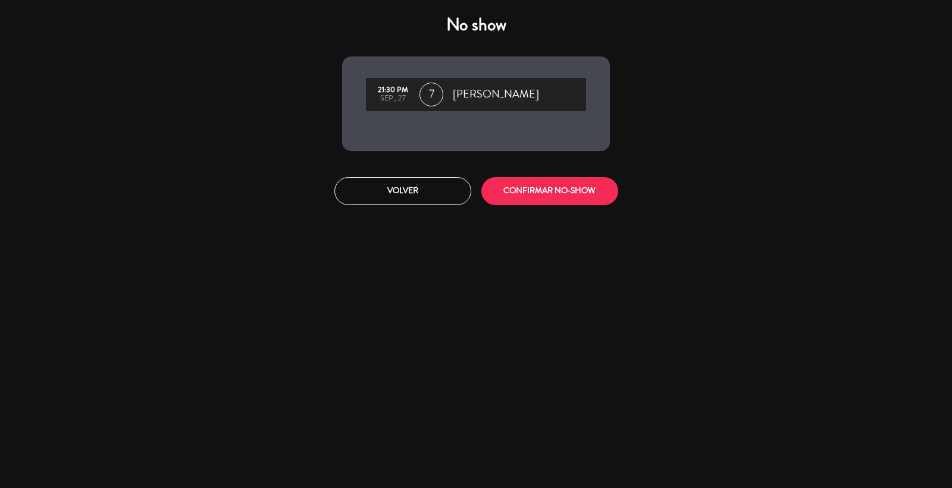  Describe the element at coordinates (550, 191) in the screenshot. I see `button: CONFIRMAR NO-SHOW` at that location.